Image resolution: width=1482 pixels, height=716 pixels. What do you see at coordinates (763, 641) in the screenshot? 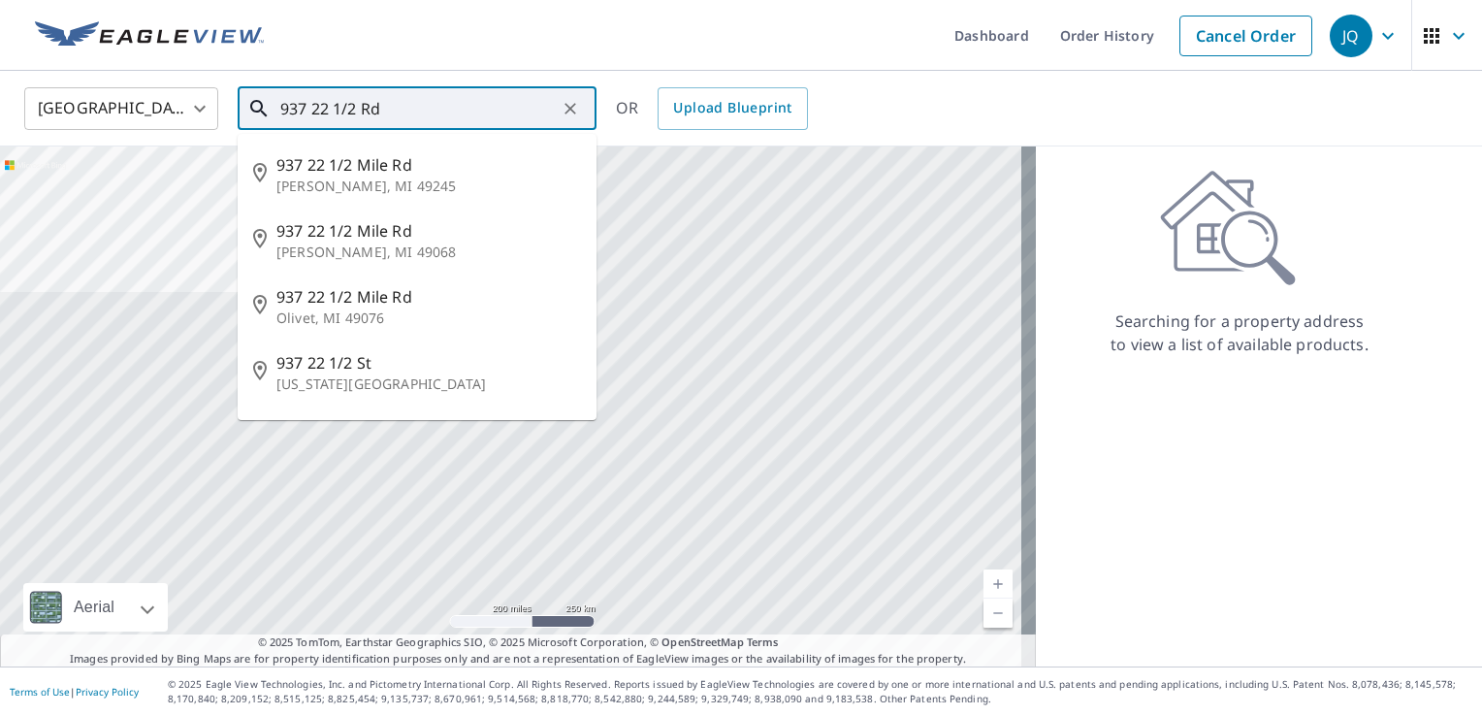
I see `a: Terms` at bounding box center [763, 641].